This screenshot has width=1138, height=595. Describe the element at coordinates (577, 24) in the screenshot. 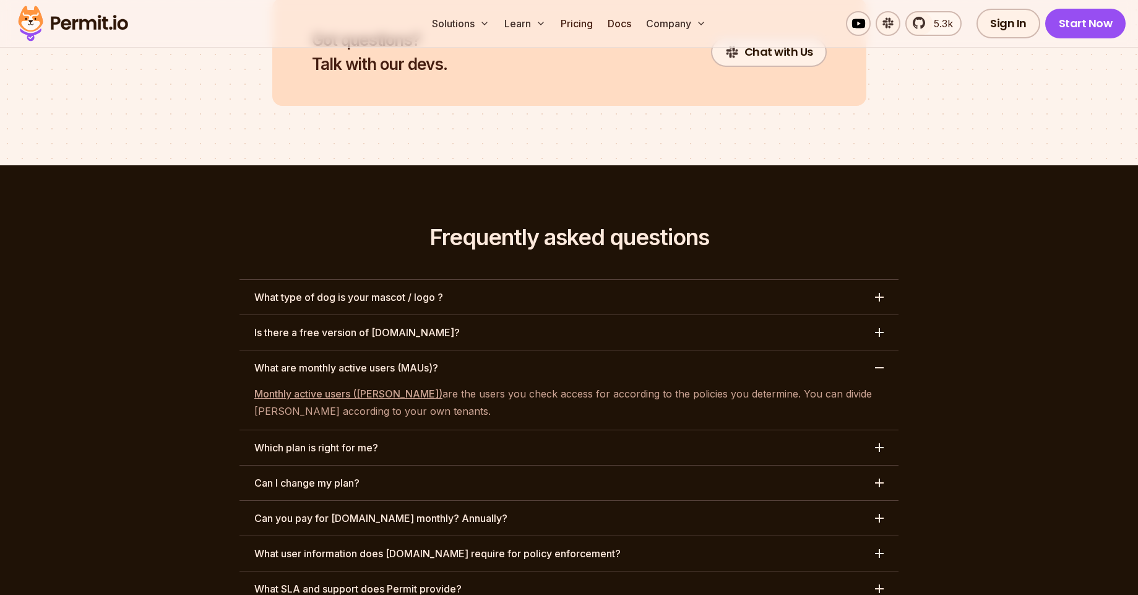

I see `a: Pricing` at that location.